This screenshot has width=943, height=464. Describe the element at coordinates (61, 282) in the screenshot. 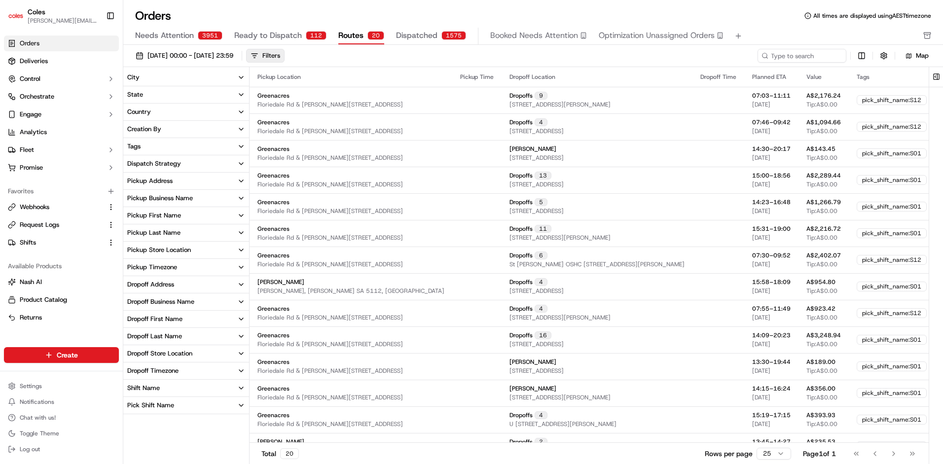

I see `a: Nash AI` at that location.